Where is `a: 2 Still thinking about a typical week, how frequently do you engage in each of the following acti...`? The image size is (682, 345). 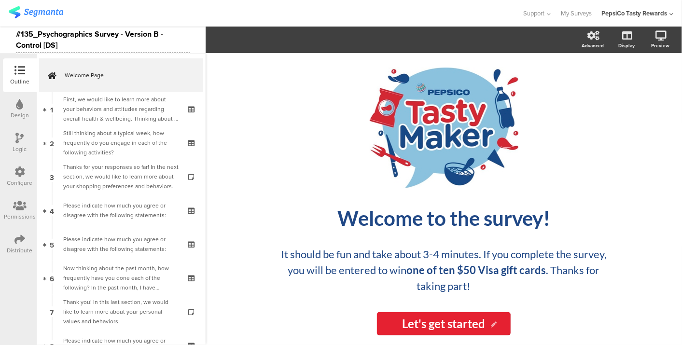
a: 2 Still thinking about a typical week, how frequently do you engage in each of the following acti... is located at coordinates (121, 143).